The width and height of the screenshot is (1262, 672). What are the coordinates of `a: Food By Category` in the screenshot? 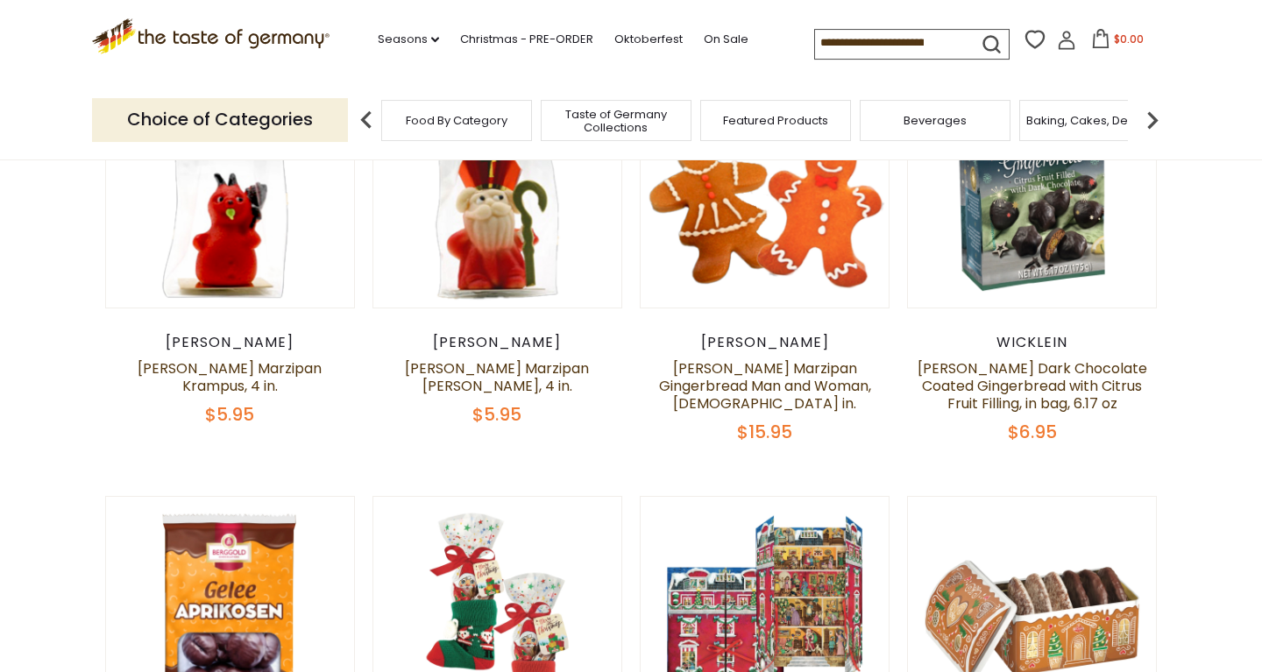 It's located at (456, 120).